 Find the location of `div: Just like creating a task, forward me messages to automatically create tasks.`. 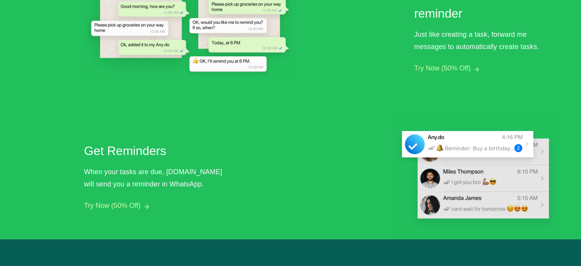

div: Just like creating a task, forward me messages to automatically create tasks. is located at coordinates (487, 41).